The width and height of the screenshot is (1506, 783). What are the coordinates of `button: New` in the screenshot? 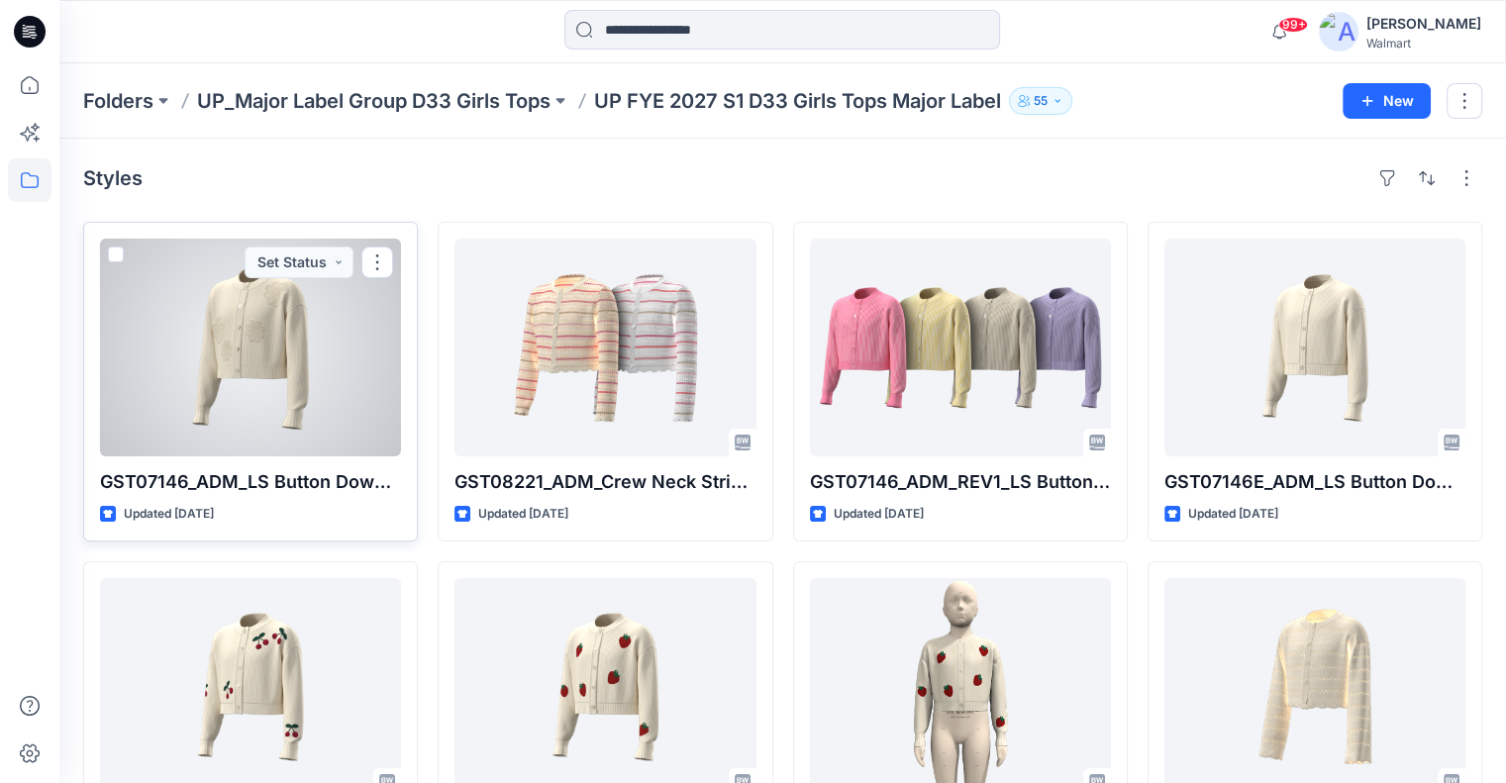 It's located at (1386, 101).